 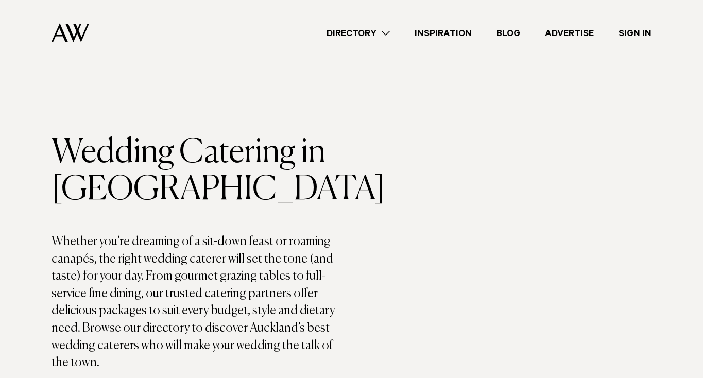 What do you see at coordinates (635, 33) in the screenshot?
I see `a: Sign In` at bounding box center [635, 33].